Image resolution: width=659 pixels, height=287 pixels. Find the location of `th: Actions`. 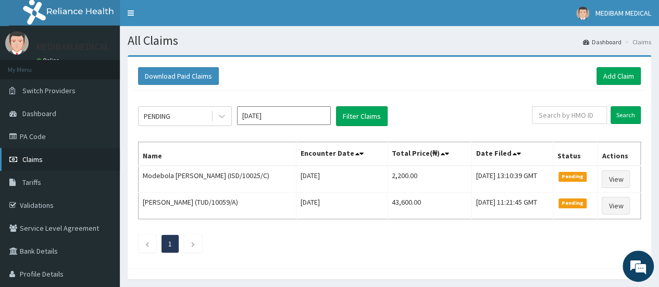

th: Actions is located at coordinates (619, 154).